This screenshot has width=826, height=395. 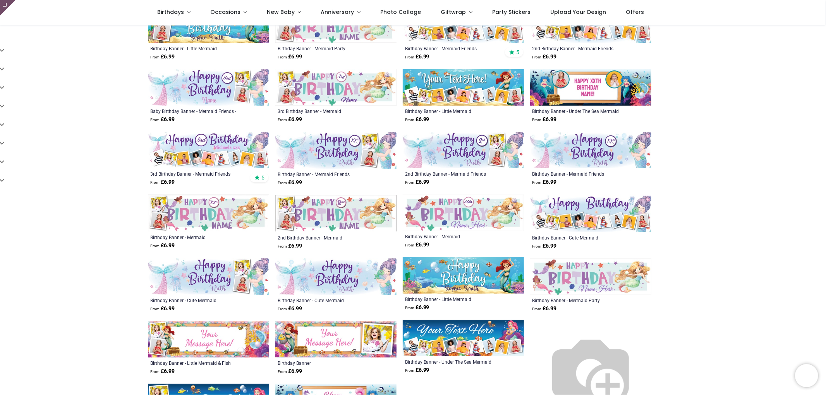 I want to click on img: Personalised Happy Birthday Banner - Cute Mermaid - Custom Name & 2 Photo Upload, so click(x=208, y=277).